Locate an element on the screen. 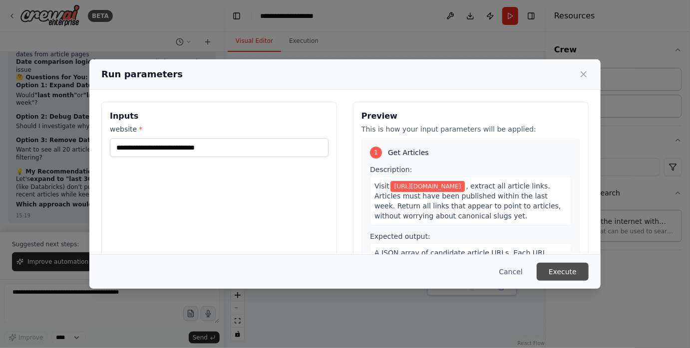 This screenshot has width=690, height=348. p: This is how your input parameters will be applied: is located at coordinates (471, 129).